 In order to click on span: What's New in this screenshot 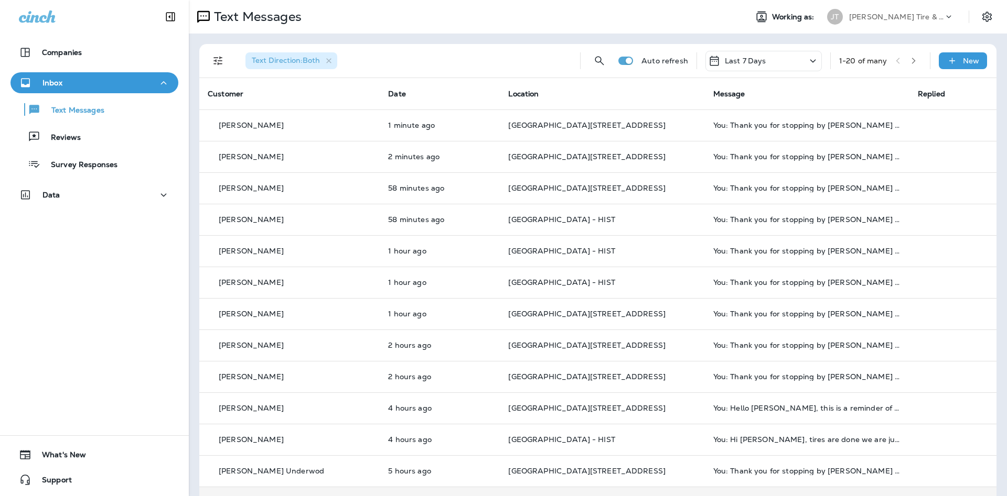, I will do `click(59, 457)`.